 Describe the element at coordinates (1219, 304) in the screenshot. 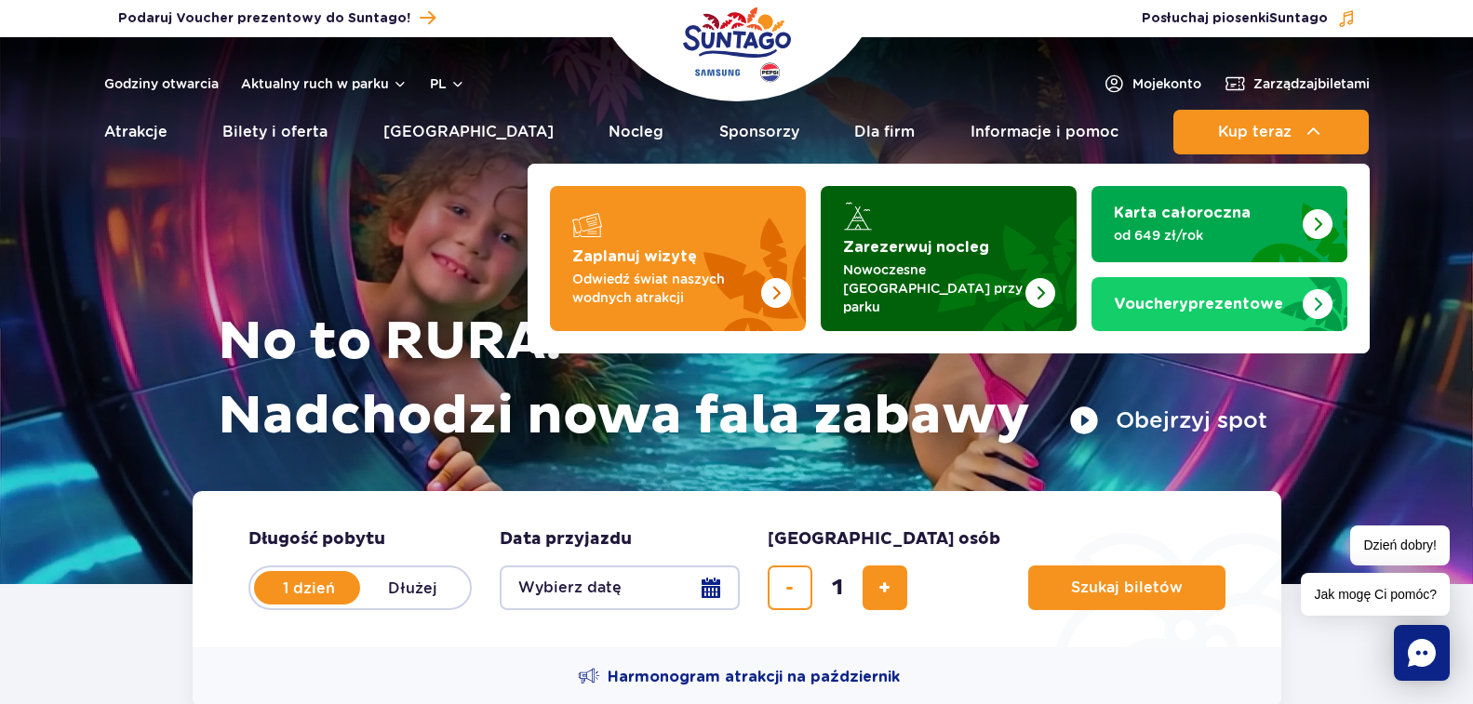

I see `a: Vouchery prezentowe` at that location.